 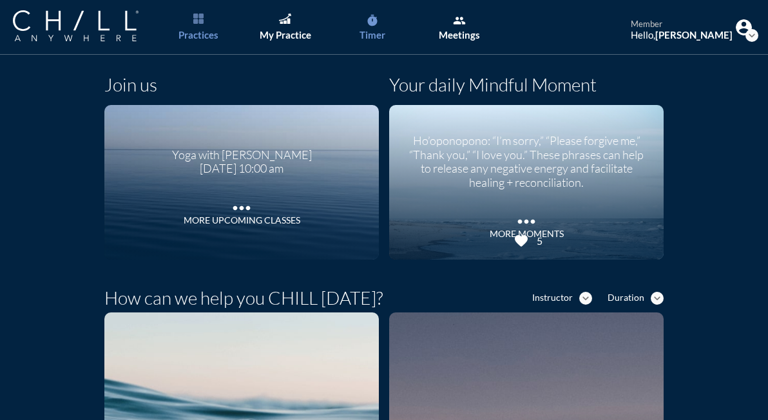 I want to click on h1: Your daily Mindful Moment, so click(x=493, y=85).